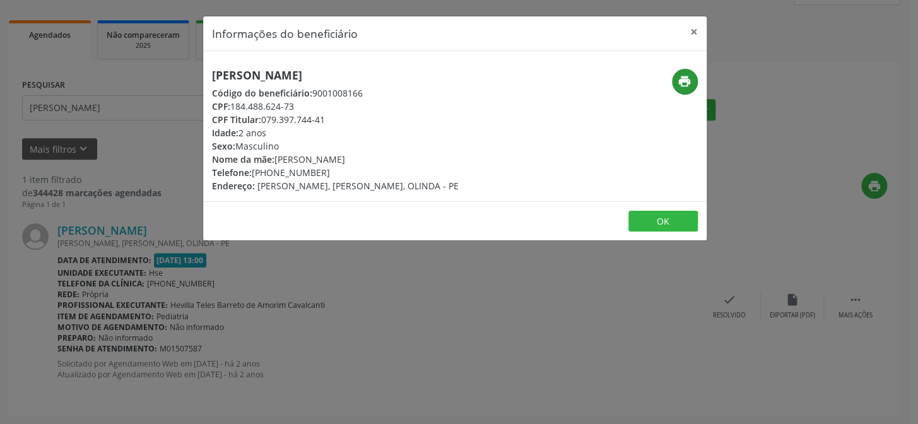 The height and width of the screenshot is (424, 918). I want to click on div: 2 anos, so click(335, 132).